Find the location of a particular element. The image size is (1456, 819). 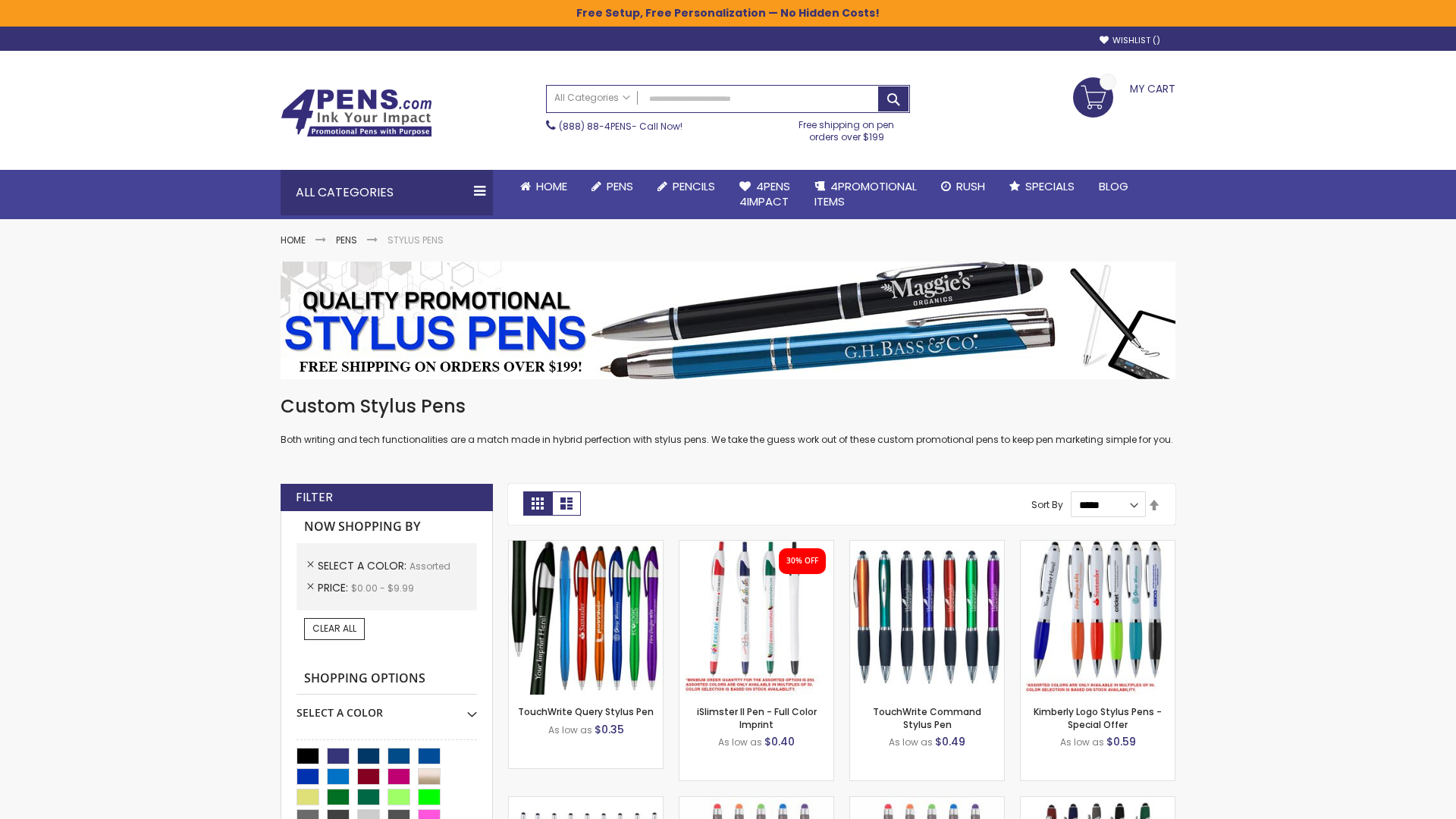

a: Islander Softy Gel with Stylus - ColorJet Imprint-Assorted is located at coordinates (926, 802).